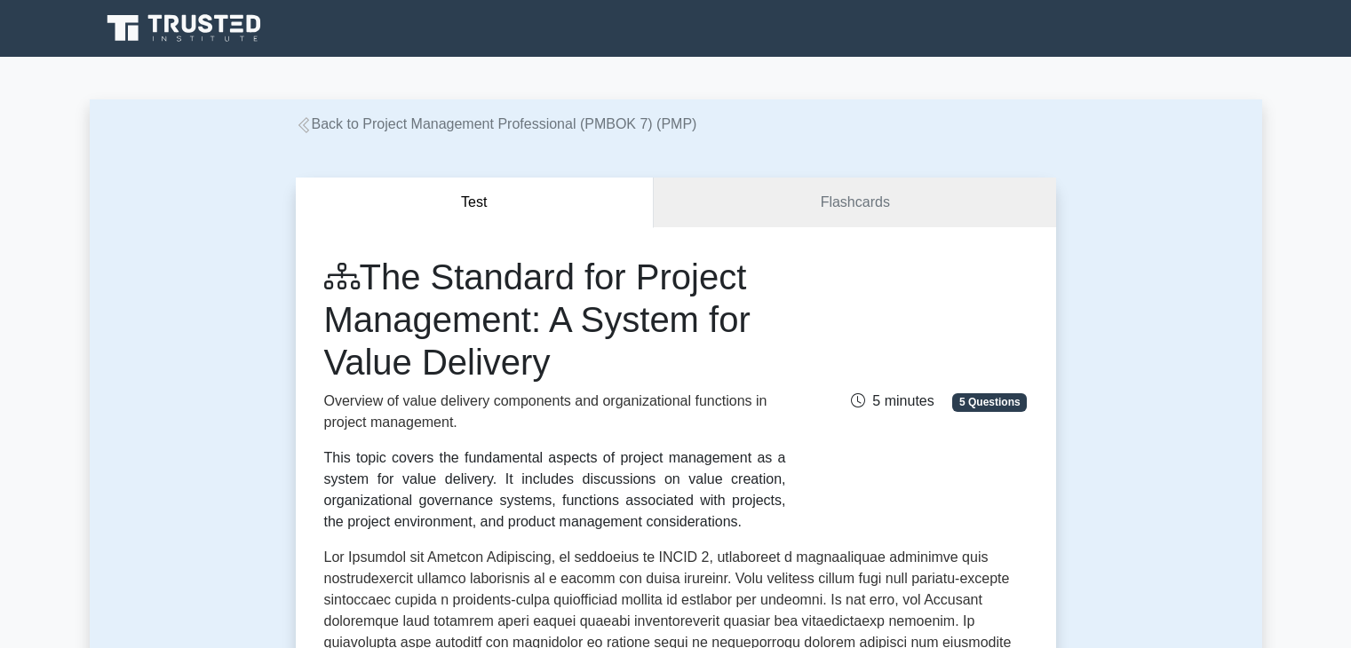 This screenshot has height=648, width=1351. Describe the element at coordinates (496, 123) in the screenshot. I see `a: Back to Project Management Professional (PMBOK 7) (PMP)` at that location.